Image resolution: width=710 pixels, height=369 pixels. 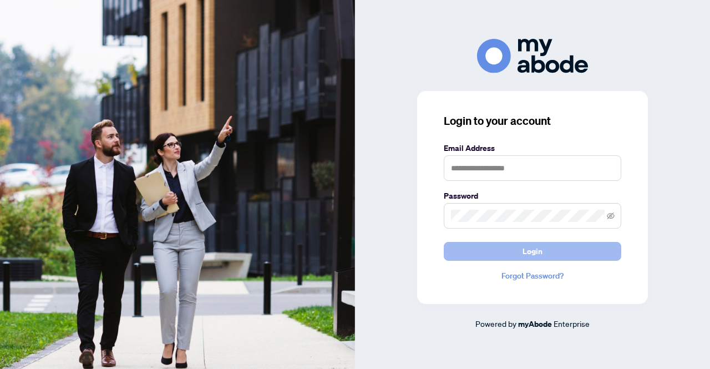 I want to click on a: myAbode, so click(x=534, y=324).